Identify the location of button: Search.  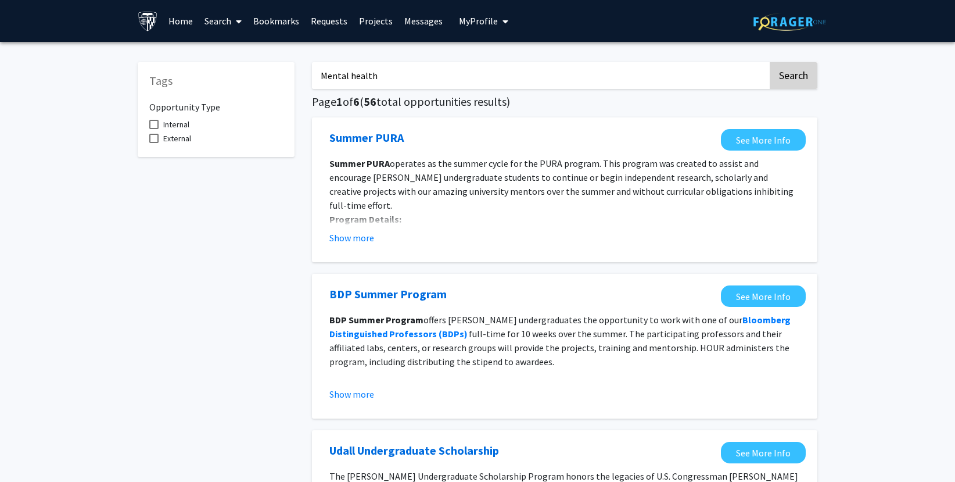
(794, 76).